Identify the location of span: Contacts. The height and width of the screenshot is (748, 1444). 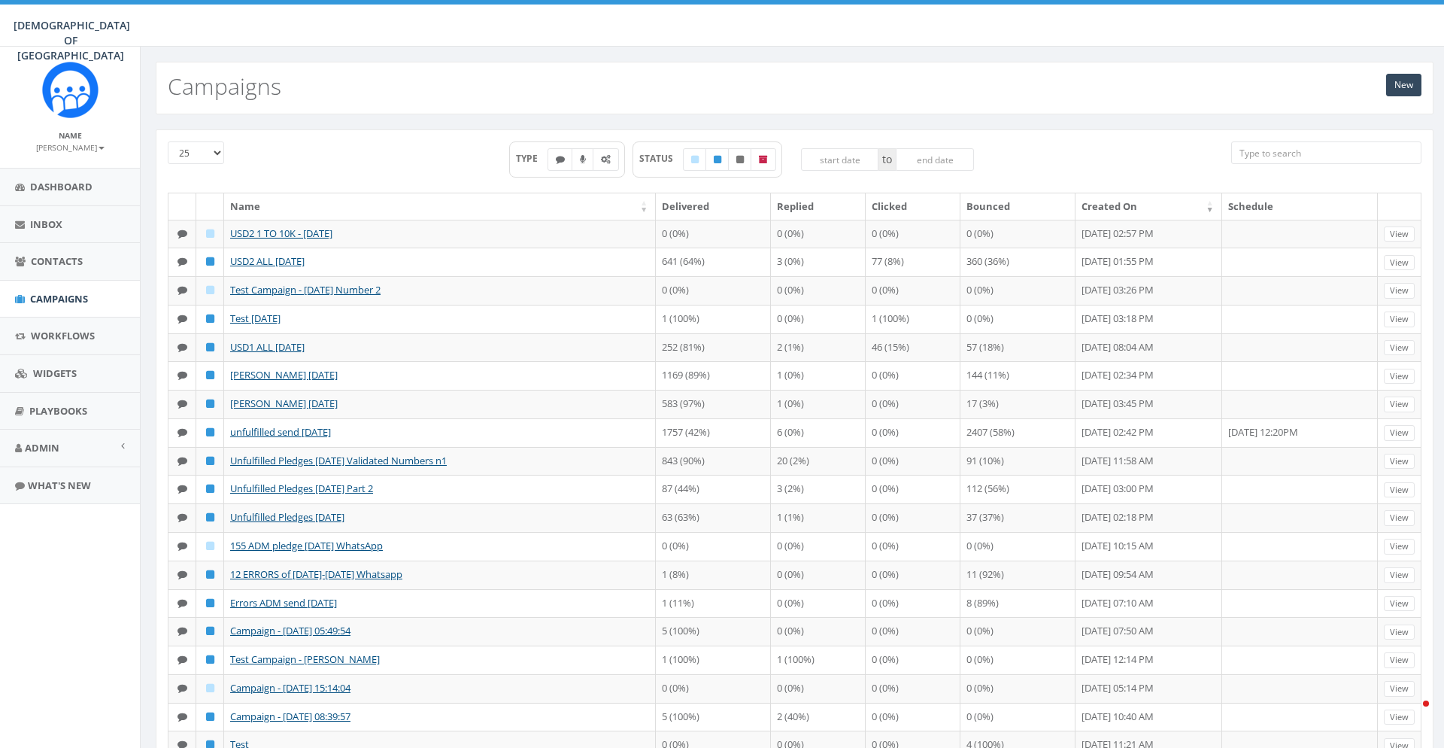
(56, 261).